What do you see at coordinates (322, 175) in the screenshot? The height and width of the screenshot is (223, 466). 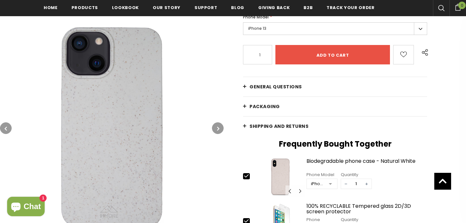 I see `div: Phone Model` at bounding box center [322, 175].